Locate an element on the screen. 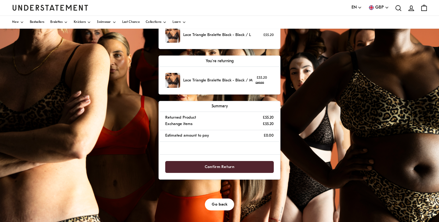 The width and height of the screenshot is (439, 222). a: Knickers is located at coordinates (82, 22).